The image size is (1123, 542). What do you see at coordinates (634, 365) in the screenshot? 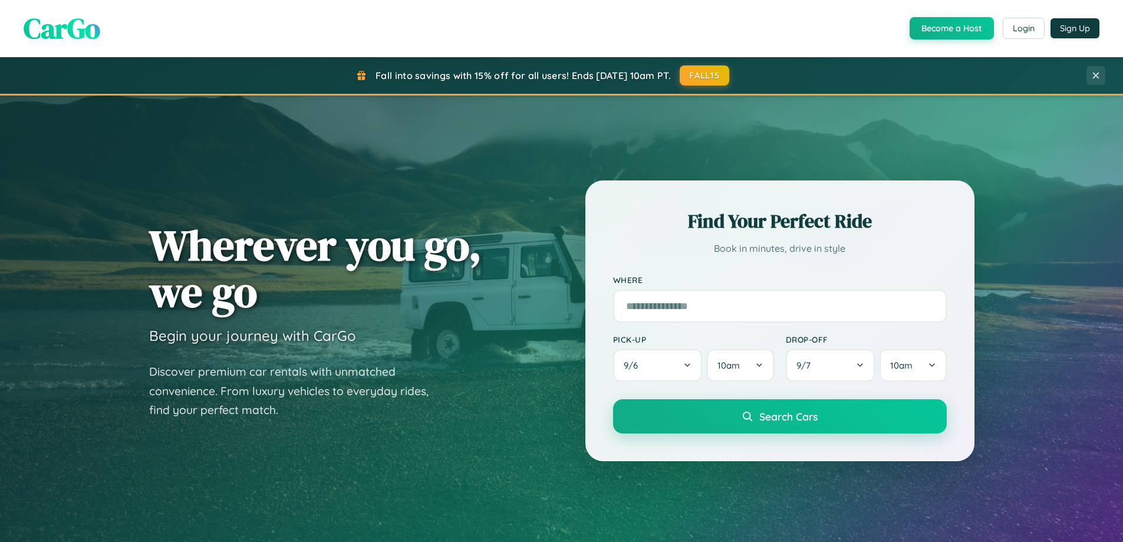
I see `span: 9 / 6` at bounding box center [634, 365].